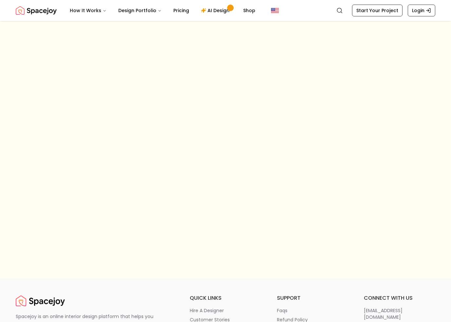  What do you see at coordinates (249, 10) in the screenshot?
I see `a: Shop` at bounding box center [249, 10].